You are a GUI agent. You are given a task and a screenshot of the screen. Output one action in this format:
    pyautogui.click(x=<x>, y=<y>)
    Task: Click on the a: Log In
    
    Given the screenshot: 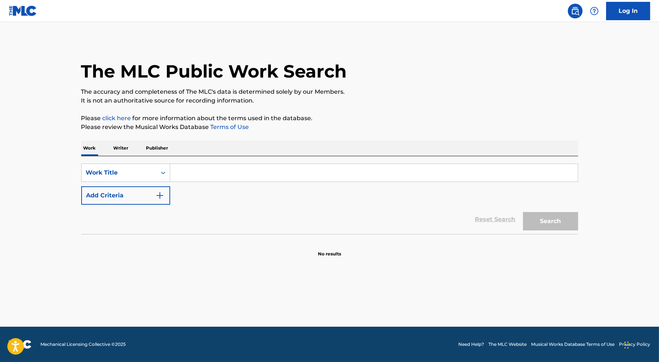 What is the action you would take?
    pyautogui.click(x=628, y=11)
    